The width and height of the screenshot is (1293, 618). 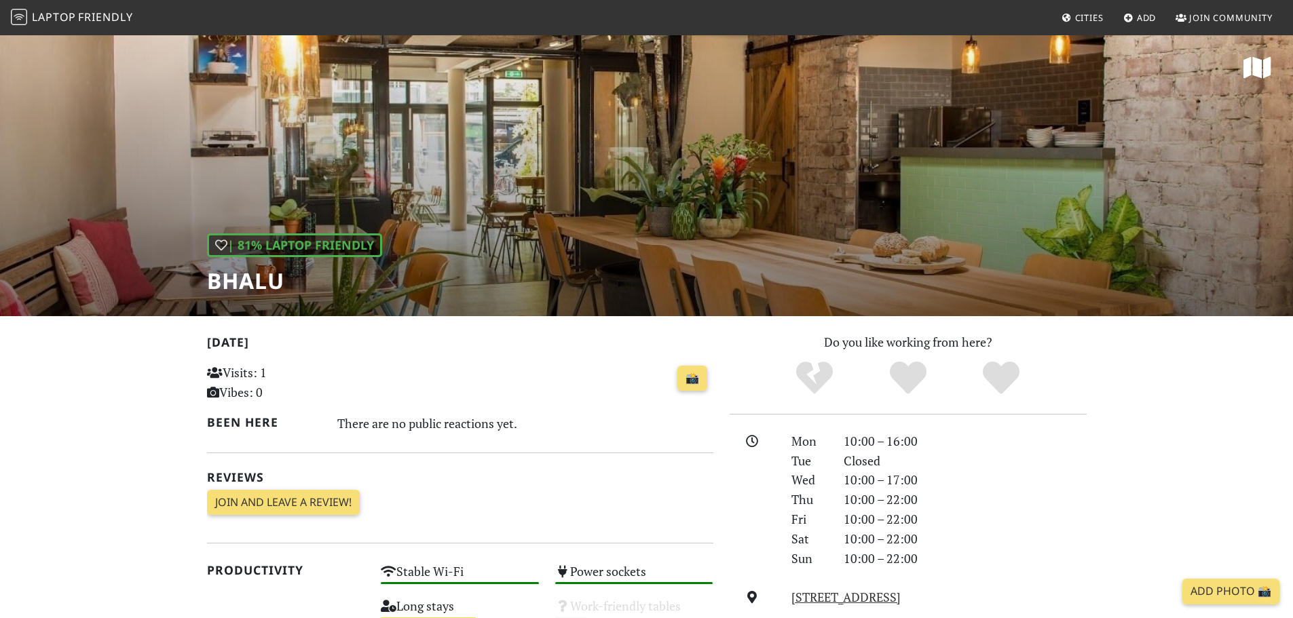 What do you see at coordinates (295, 245) in the screenshot?
I see `div: | 81% Laptop Friendly` at bounding box center [295, 245].